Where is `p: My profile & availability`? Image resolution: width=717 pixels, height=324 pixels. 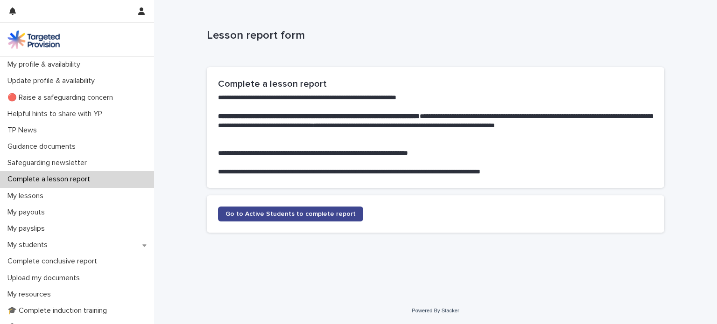 p: My profile & availability is located at coordinates (46, 64).